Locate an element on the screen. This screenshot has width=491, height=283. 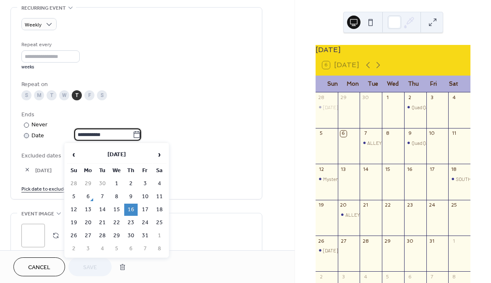
div: 15 is located at coordinates (387, 169).